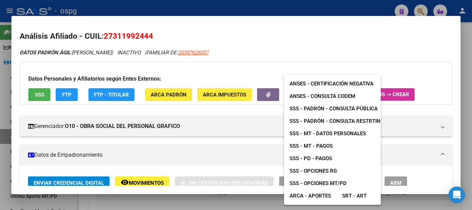 The height and width of the screenshot is (210, 472). What do you see at coordinates (354, 196) in the screenshot?
I see `a: SRT - ART` at bounding box center [354, 196].